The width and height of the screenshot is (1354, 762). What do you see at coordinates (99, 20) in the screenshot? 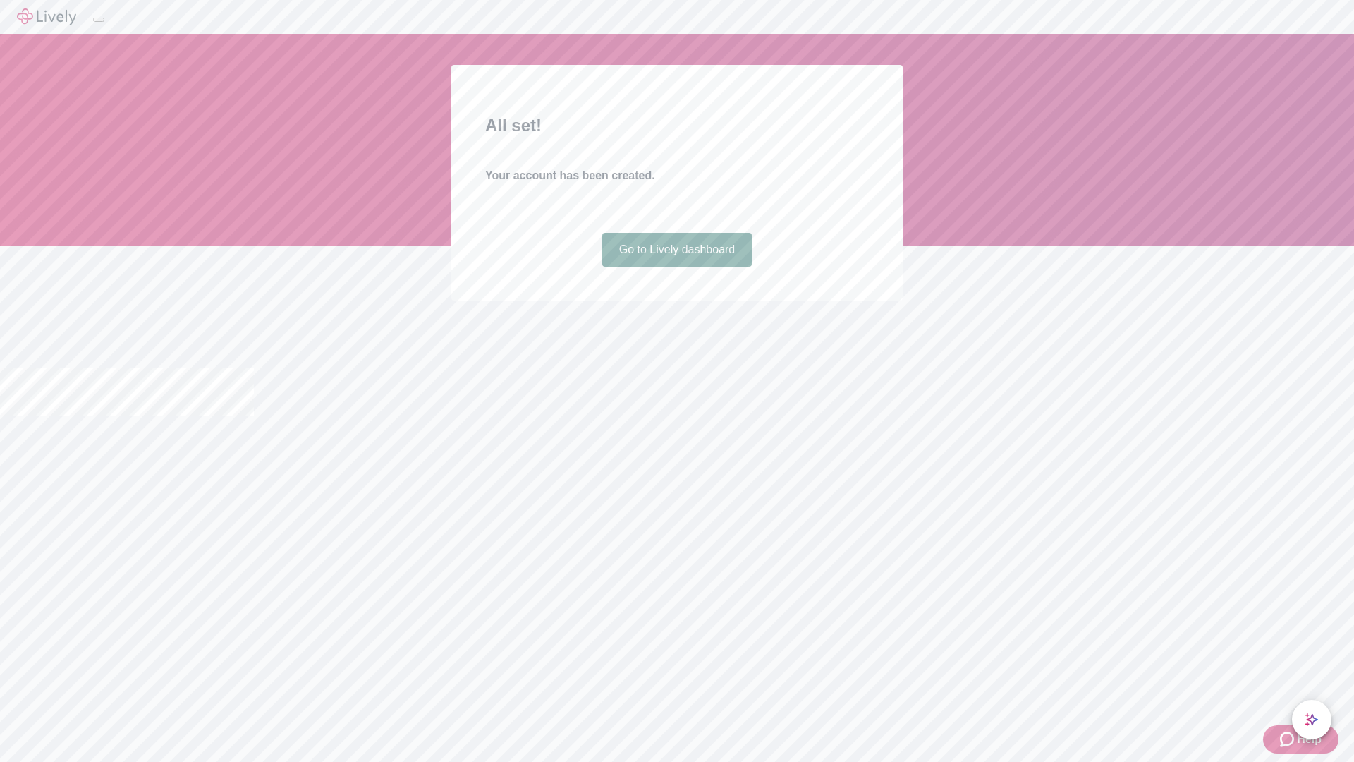
I see `button: Log out` at bounding box center [99, 20].